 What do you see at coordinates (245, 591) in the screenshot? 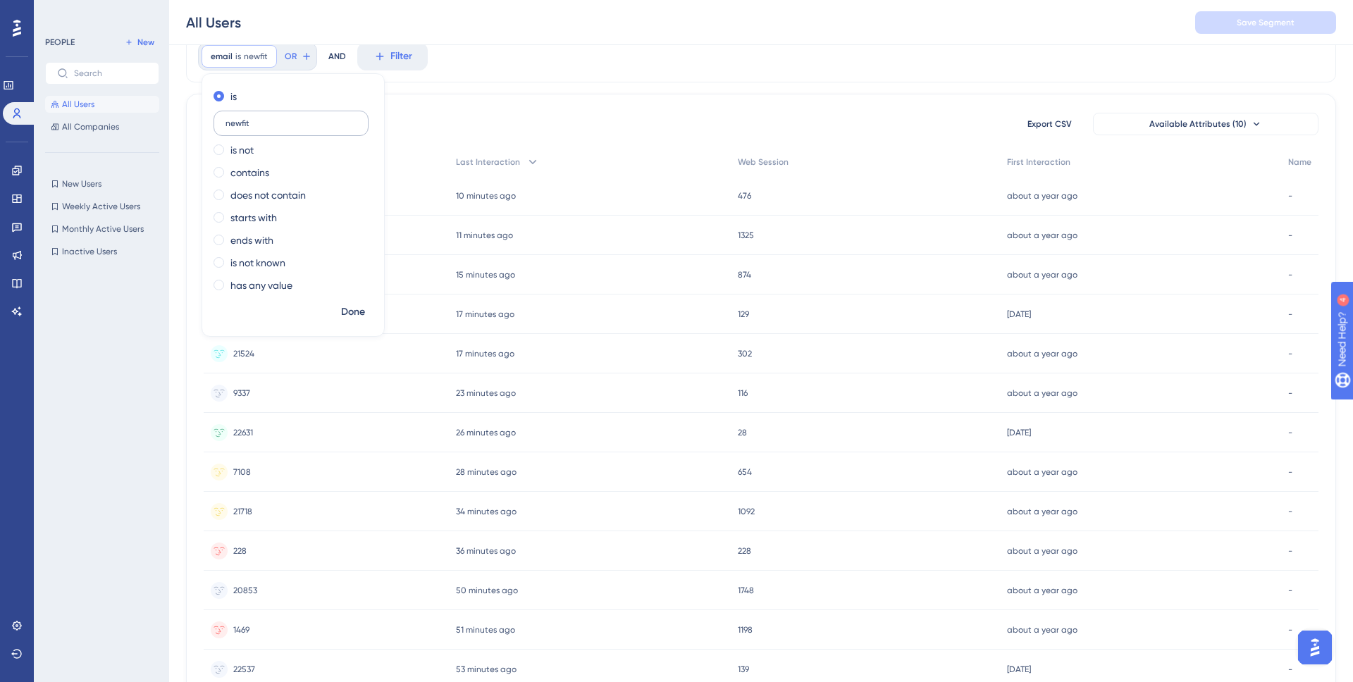
I see `span: 20853` at bounding box center [245, 591].